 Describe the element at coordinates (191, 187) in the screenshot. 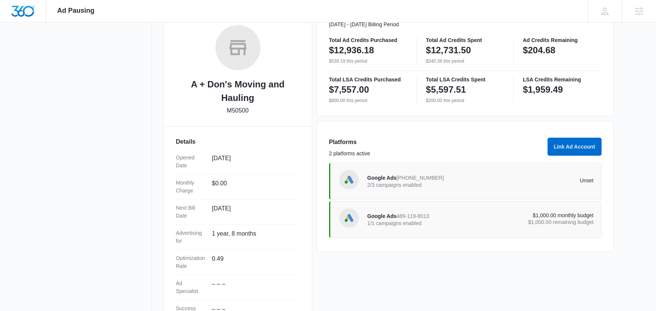

I see `dt: Monthly Charge` at that location.